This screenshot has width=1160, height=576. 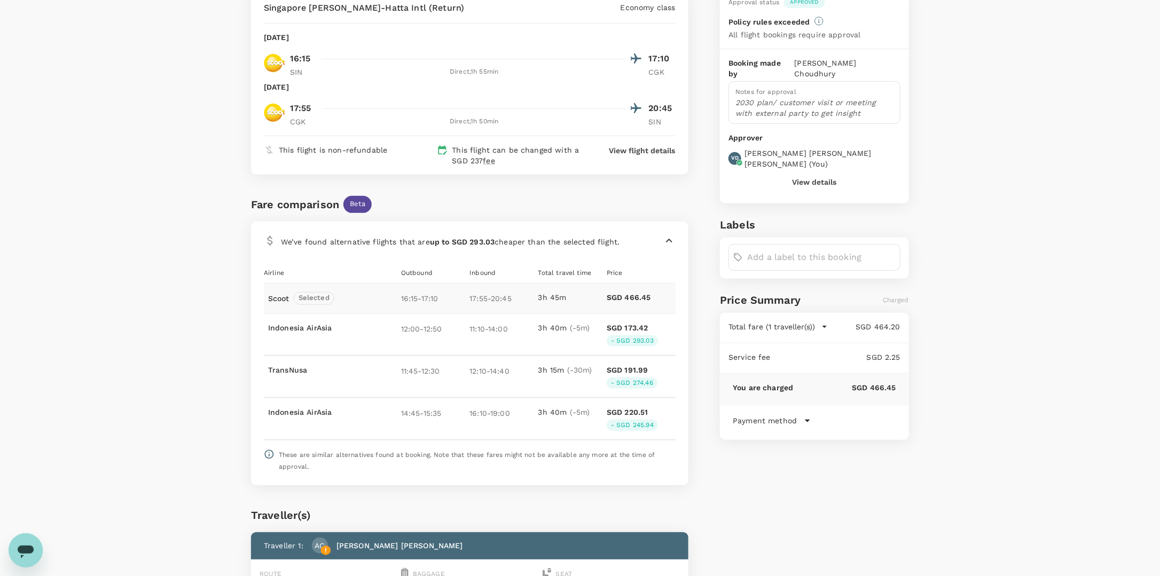 What do you see at coordinates (835, 357) in the screenshot?
I see `p: SGD 2.25` at bounding box center [835, 357].